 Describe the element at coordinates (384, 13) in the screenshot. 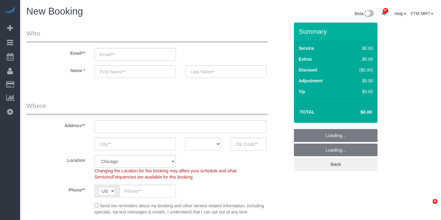

I see `a: 87` at that location.